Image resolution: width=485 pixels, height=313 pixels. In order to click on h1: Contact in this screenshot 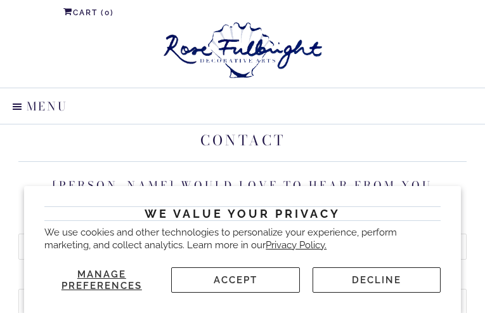, I will do `click(242, 143)`.